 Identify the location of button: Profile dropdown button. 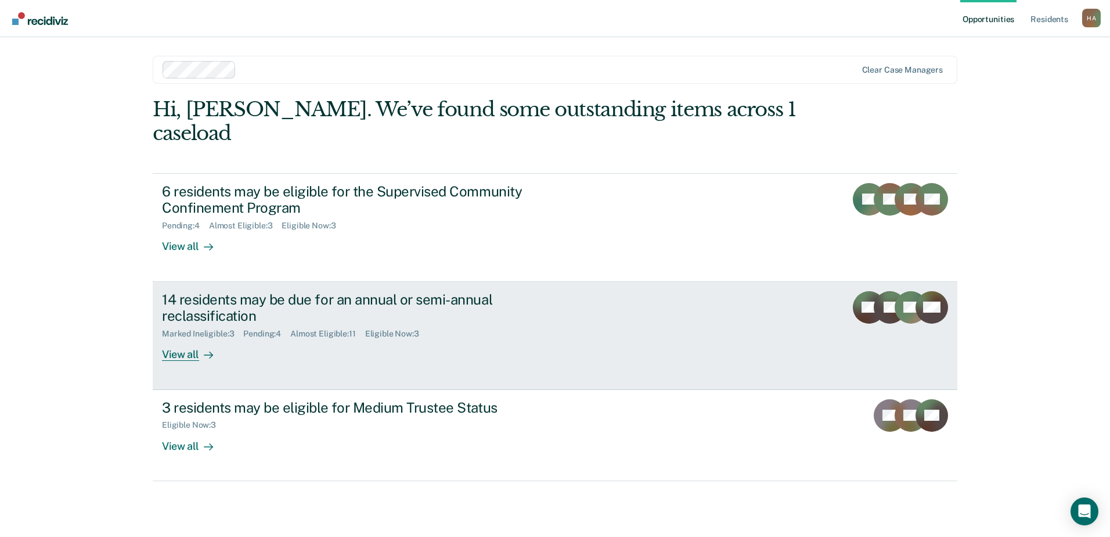
(1092, 18).